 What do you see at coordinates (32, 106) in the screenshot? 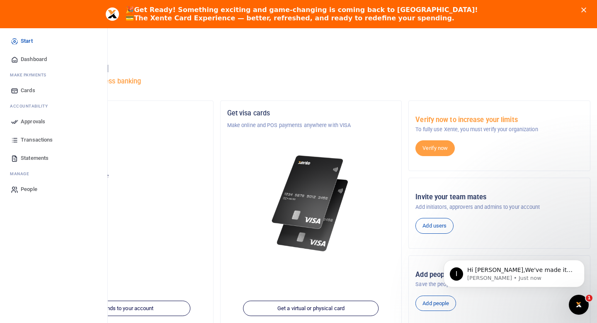
I see `span: countability` at bounding box center [32, 106].